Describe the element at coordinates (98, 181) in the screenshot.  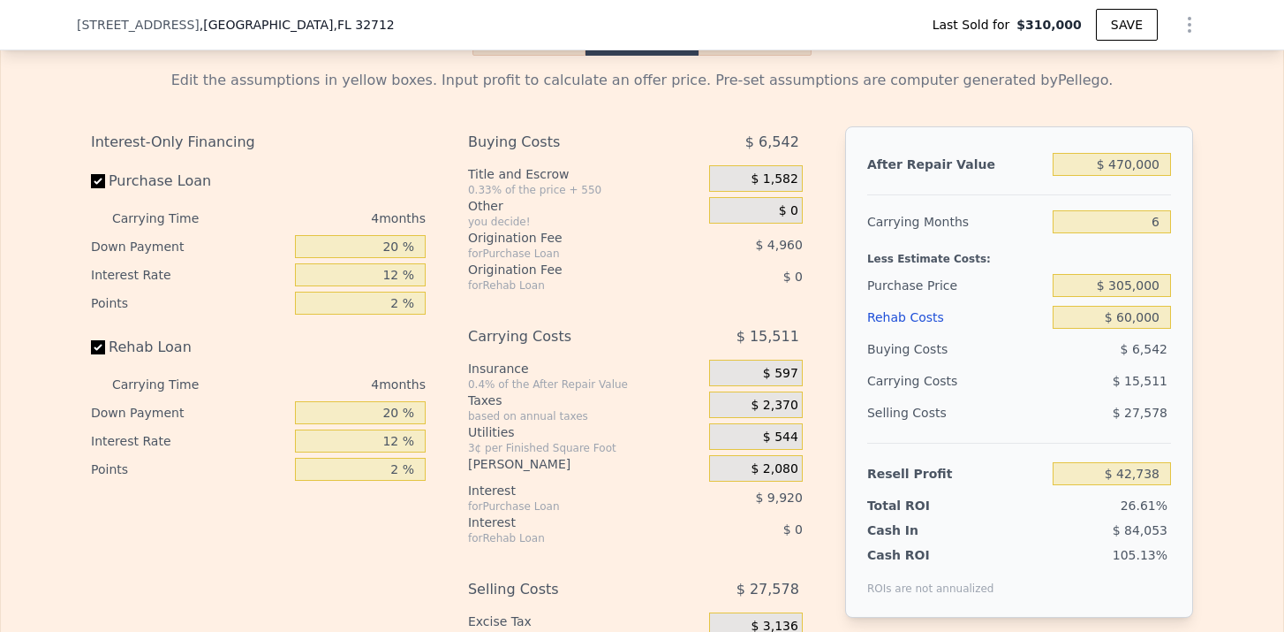
I see `input: Purchase Loan` at that location.